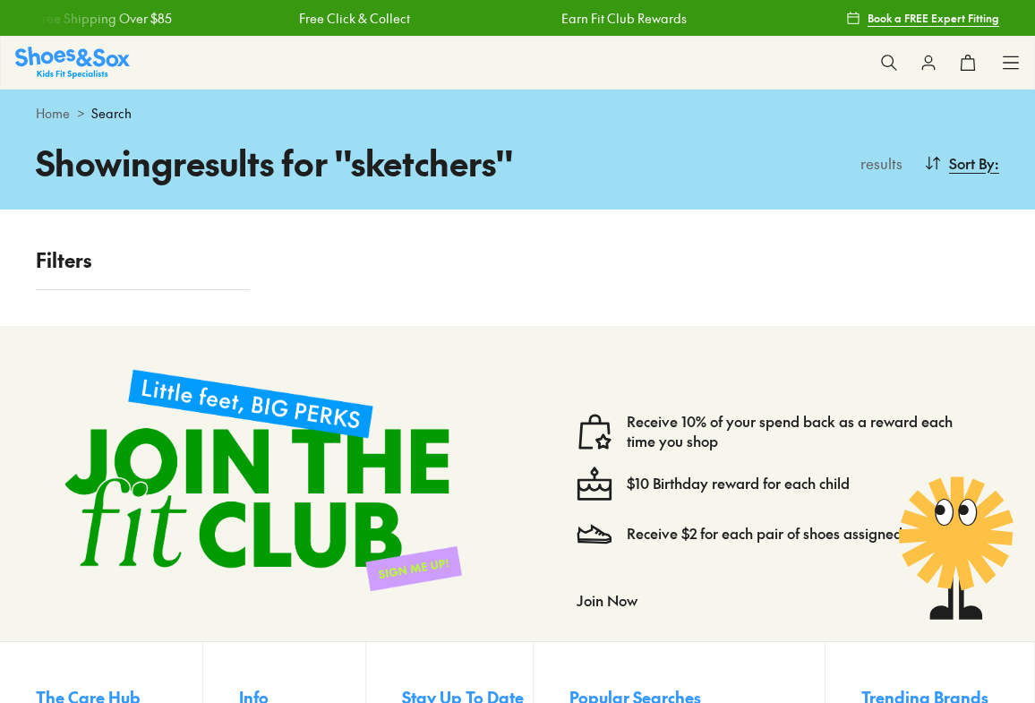 The image size is (1035, 703). What do you see at coordinates (73, 62) in the screenshot?
I see `img: SNS_Logo_Responsive.svg` at bounding box center [73, 62].